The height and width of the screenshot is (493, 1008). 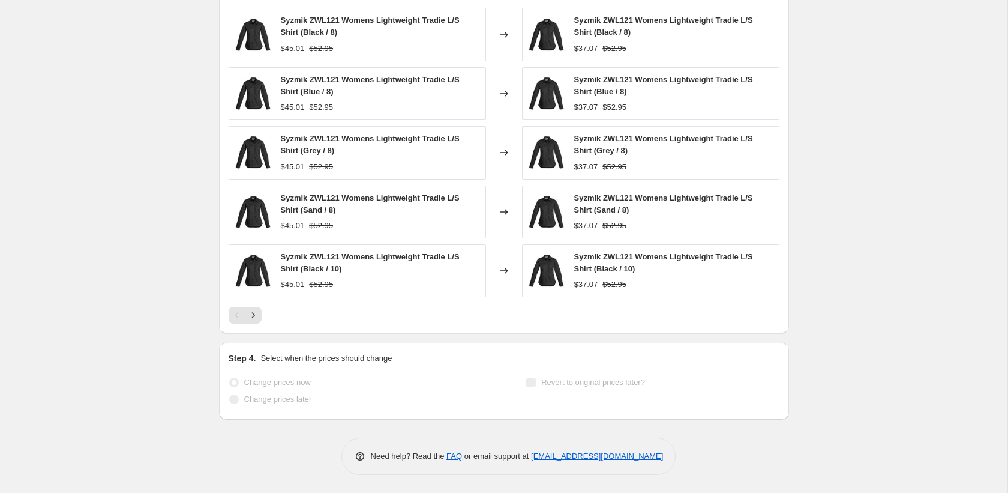 What do you see at coordinates (496, 456) in the screenshot?
I see `span: or email support at` at bounding box center [496, 456].